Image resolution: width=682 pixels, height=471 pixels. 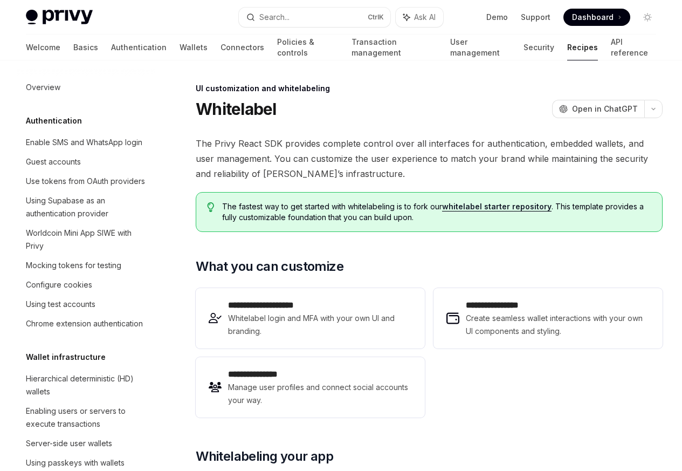 I want to click on a: Overview, so click(x=86, y=87).